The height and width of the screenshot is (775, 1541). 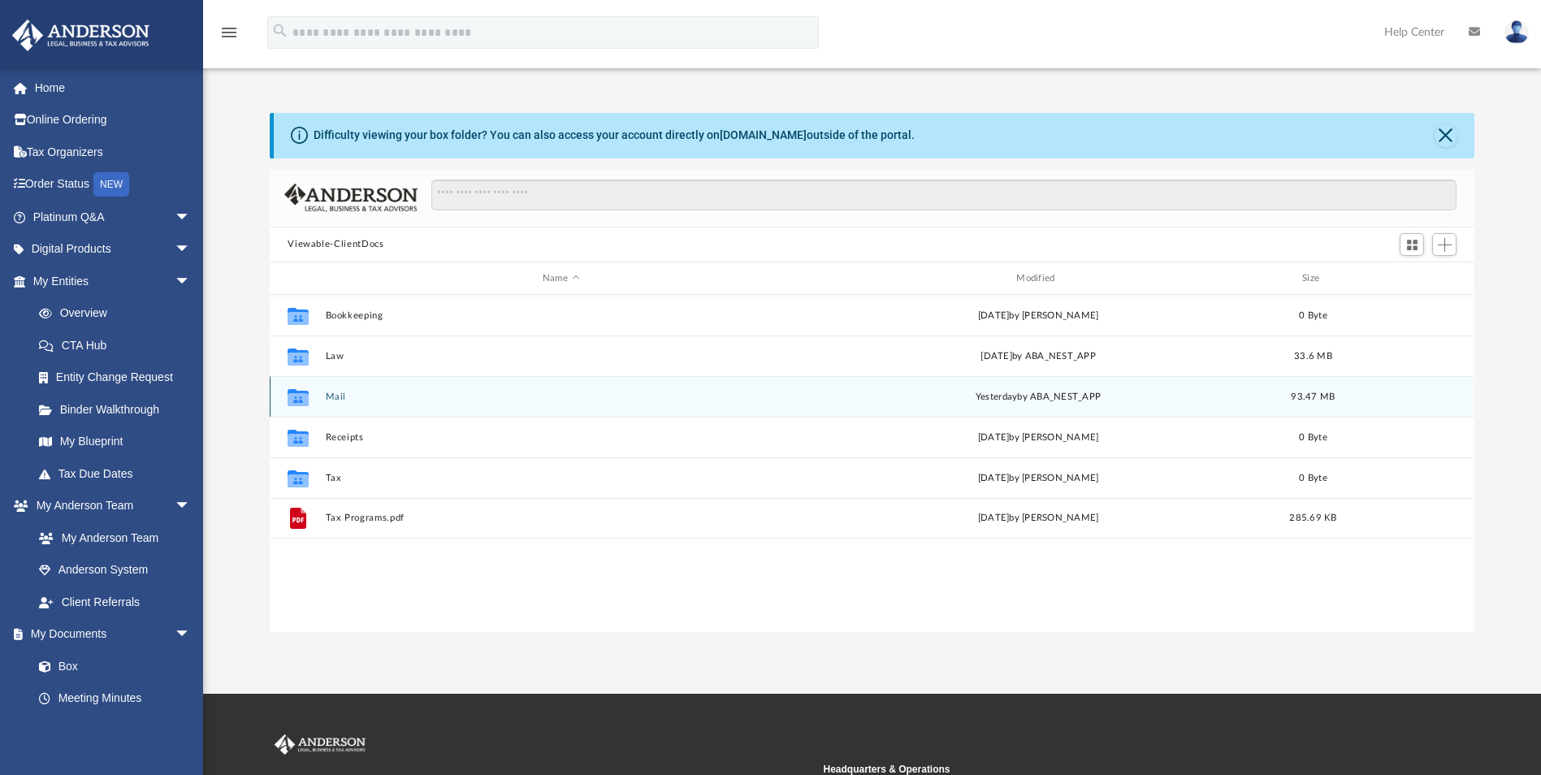 I want to click on span: yesterday, so click(x=996, y=396).